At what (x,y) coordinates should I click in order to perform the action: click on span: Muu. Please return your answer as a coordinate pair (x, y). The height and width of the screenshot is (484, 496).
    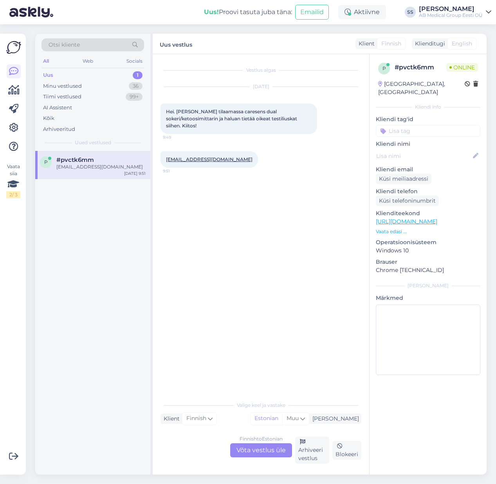
    Looking at the image, I should click on (293, 418).